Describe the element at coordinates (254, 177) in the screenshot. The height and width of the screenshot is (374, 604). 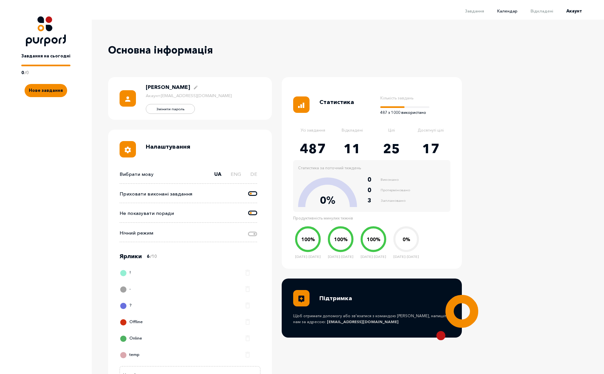
I see `label: DE` at that location.